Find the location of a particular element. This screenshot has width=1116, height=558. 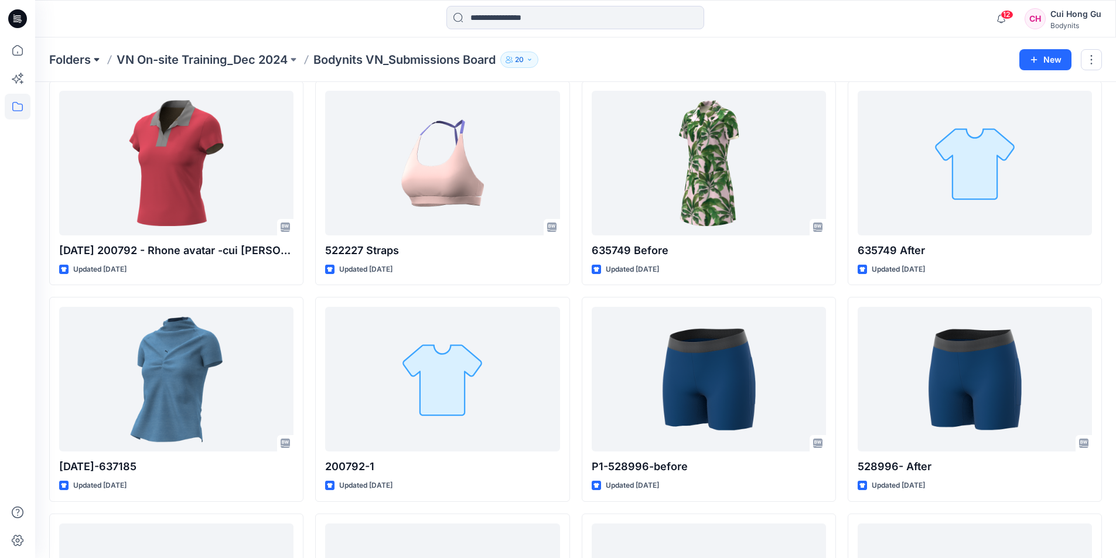

div: Bodynits is located at coordinates (1076, 25).